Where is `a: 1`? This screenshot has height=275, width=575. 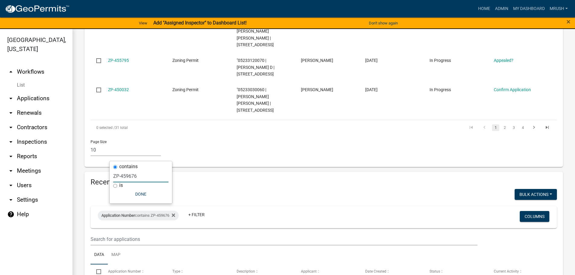
a: 1 is located at coordinates (495, 128).